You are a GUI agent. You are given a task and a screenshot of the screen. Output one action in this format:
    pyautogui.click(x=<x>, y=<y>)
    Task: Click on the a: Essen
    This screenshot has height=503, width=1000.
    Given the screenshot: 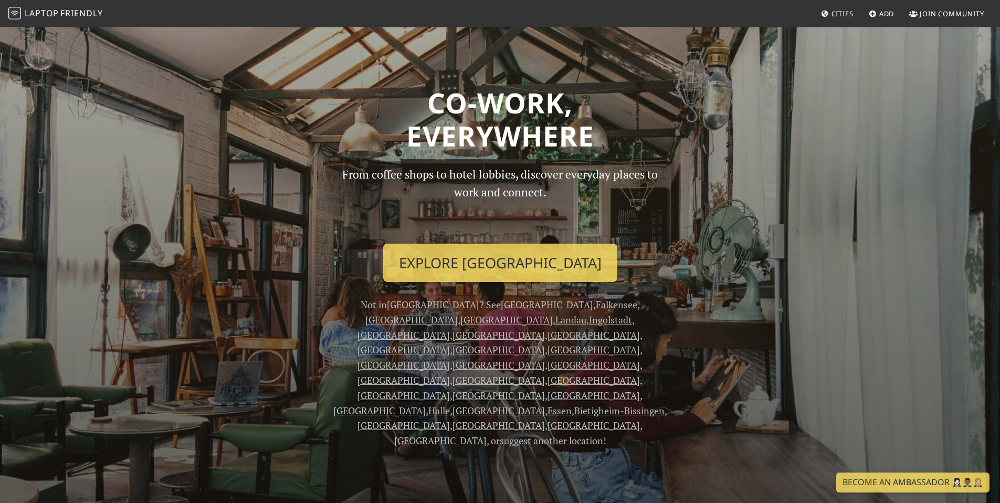 What is the action you would take?
    pyautogui.click(x=560, y=411)
    